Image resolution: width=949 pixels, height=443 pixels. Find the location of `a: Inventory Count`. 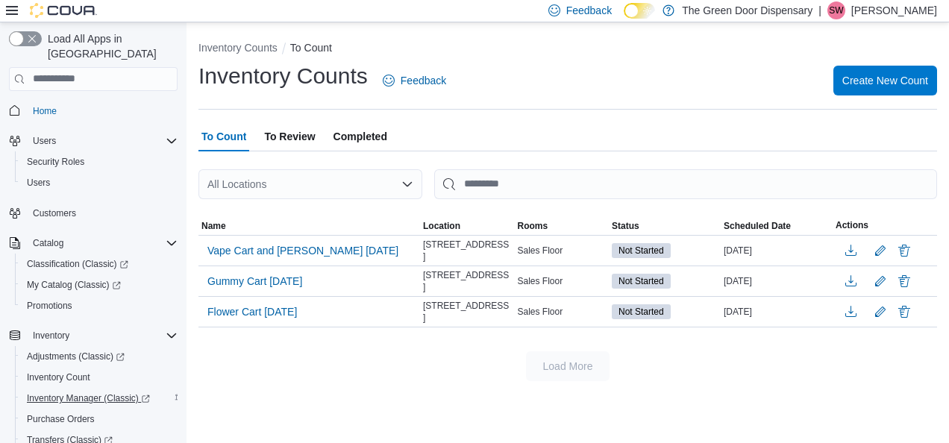

a: Inventory Count is located at coordinates (58, 377).